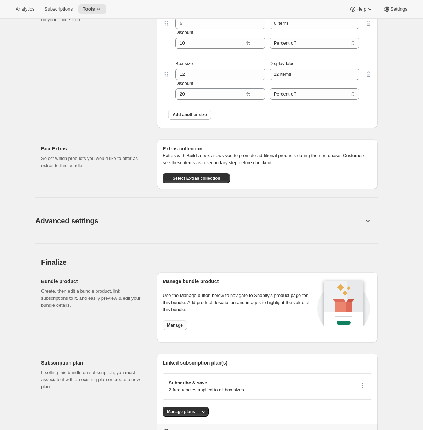 This screenshot has height=430, width=423. Describe the element at coordinates (93, 298) in the screenshot. I see `p: Create, then edit a bundle product, link subscriptions to it, and easily preview & edit your bund...` at that location.